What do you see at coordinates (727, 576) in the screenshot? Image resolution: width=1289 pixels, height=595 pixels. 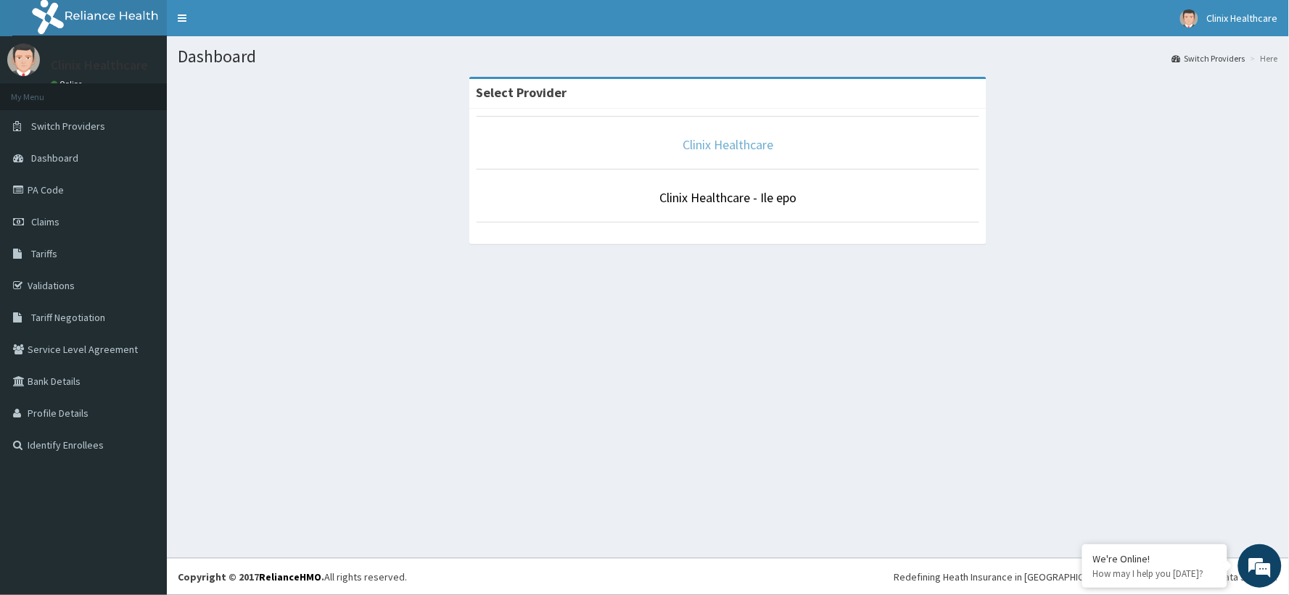 I see `footer: All rights reserved.` at bounding box center [727, 576].